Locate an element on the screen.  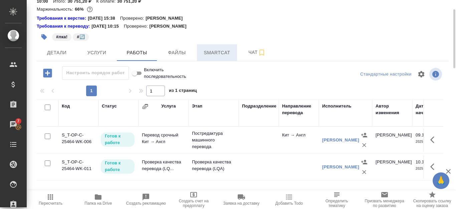
div: Направление перевода is located at coordinates (298, 110).